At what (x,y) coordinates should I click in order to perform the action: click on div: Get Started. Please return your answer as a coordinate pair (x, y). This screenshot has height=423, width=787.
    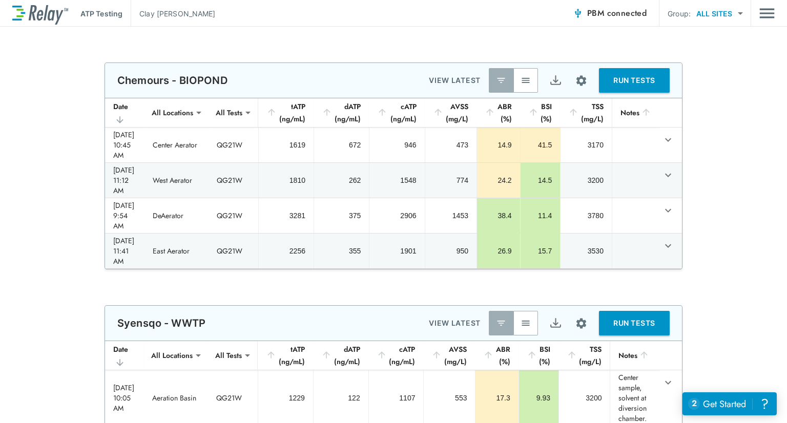
    Looking at the image, I should click on (42, 12).